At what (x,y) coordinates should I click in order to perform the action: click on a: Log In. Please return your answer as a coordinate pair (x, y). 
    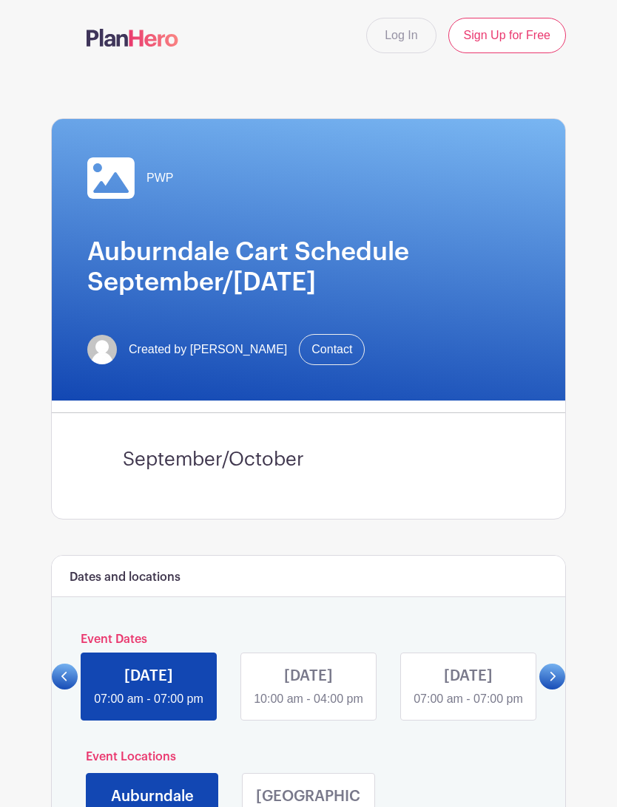
    Looking at the image, I should click on (401, 35).